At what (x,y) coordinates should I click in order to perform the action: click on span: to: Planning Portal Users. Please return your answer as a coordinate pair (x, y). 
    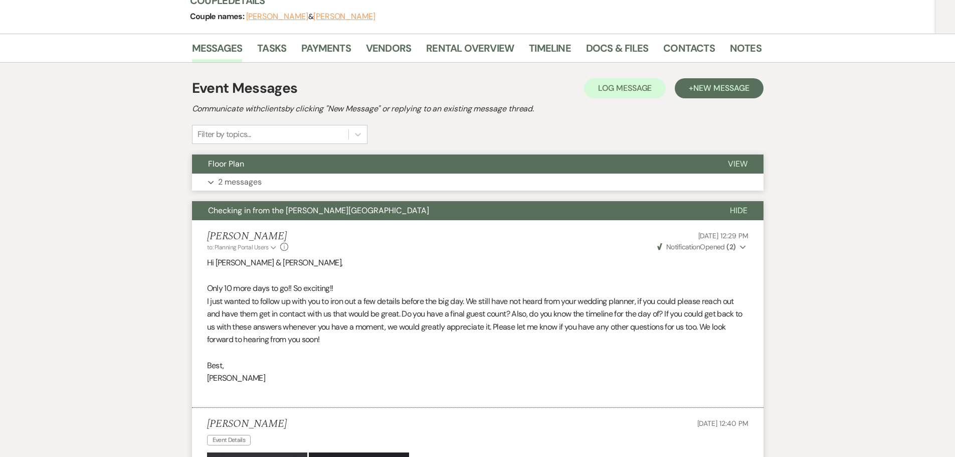
    Looking at the image, I should click on (238, 247).